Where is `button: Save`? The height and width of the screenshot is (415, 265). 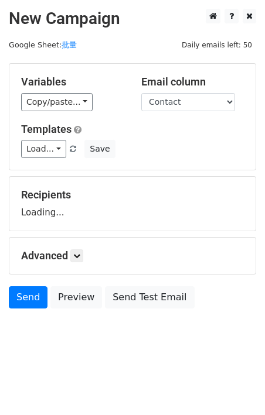
button: Save is located at coordinates (100, 149).